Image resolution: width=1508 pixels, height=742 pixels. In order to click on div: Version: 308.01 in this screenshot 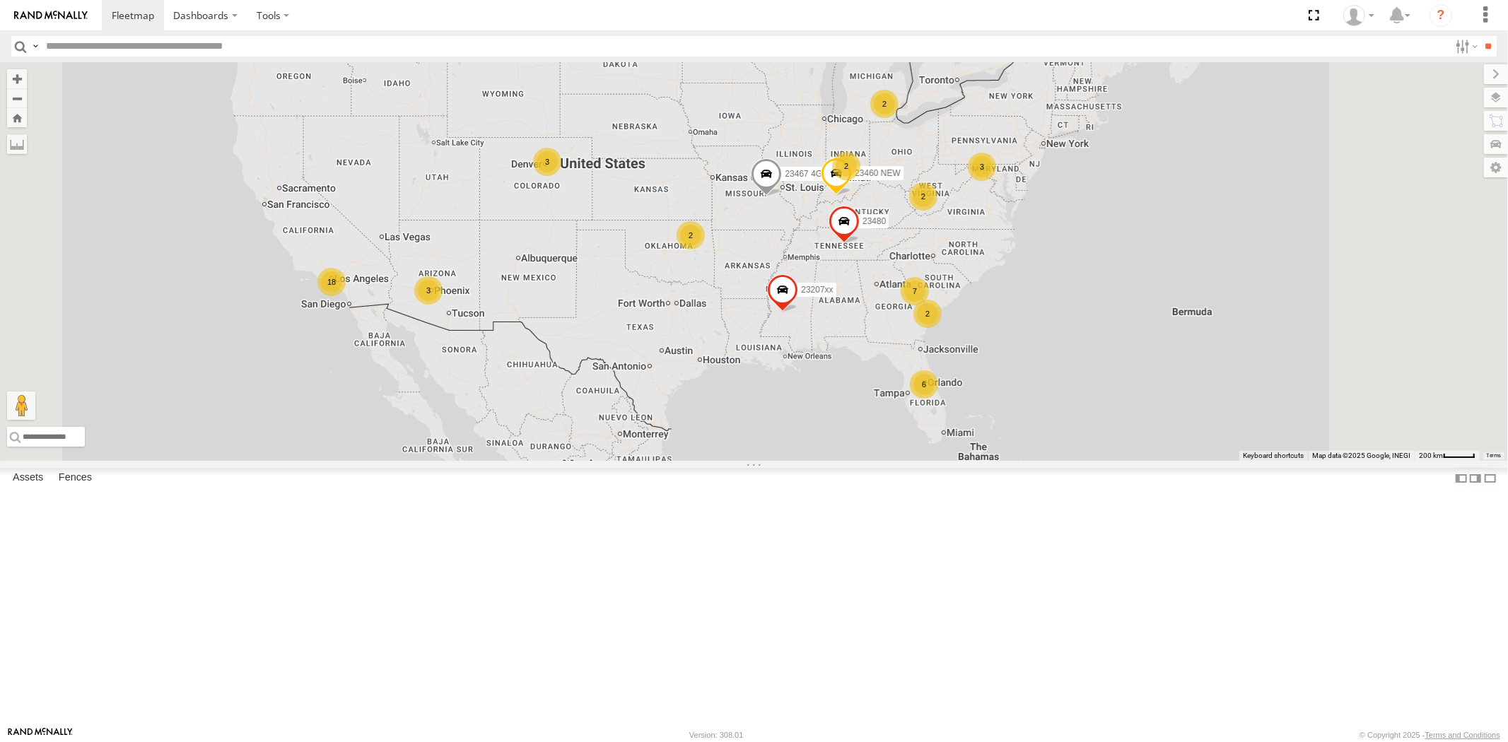, I will do `click(716, 735)`.